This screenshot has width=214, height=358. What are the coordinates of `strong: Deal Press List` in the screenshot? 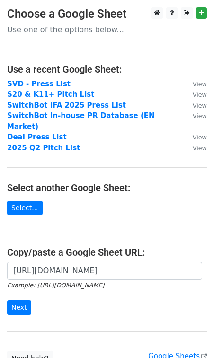 It's located at (37, 137).